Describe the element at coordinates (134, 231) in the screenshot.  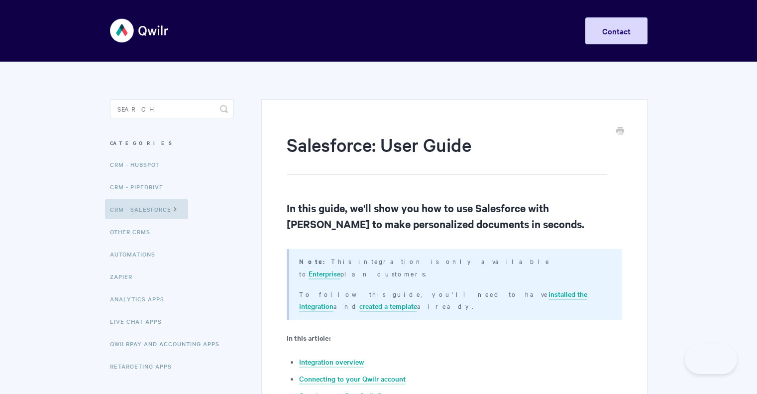
I see `a: Other CRMs` at that location.